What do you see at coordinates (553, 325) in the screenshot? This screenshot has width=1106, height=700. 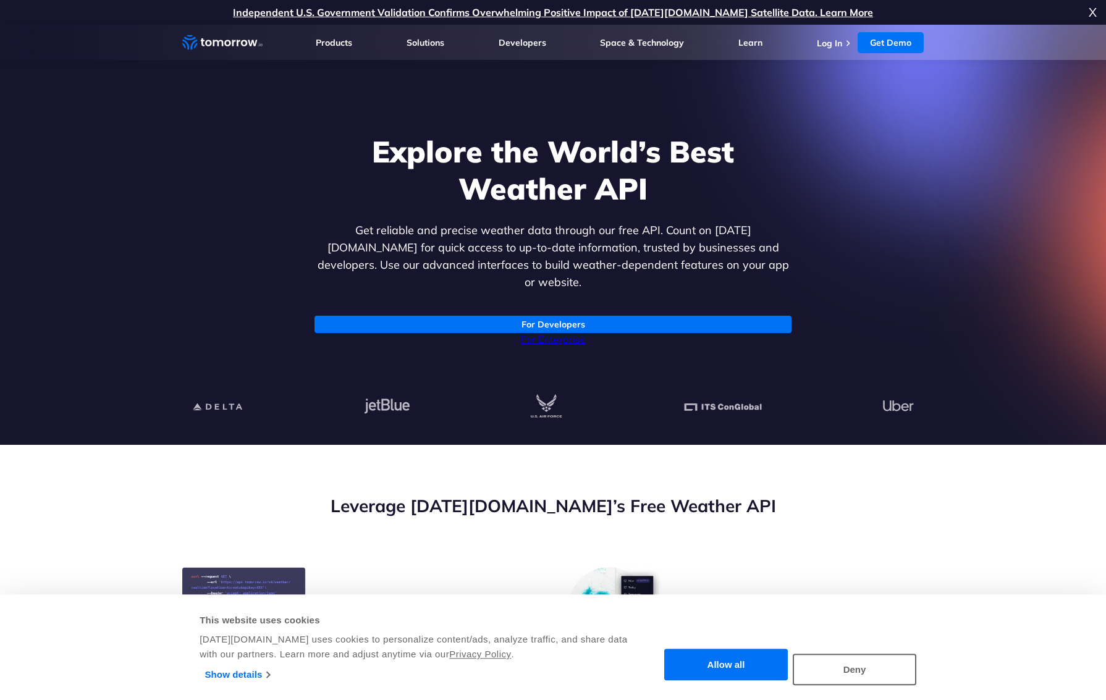 I see `a: For Developers` at bounding box center [553, 325].